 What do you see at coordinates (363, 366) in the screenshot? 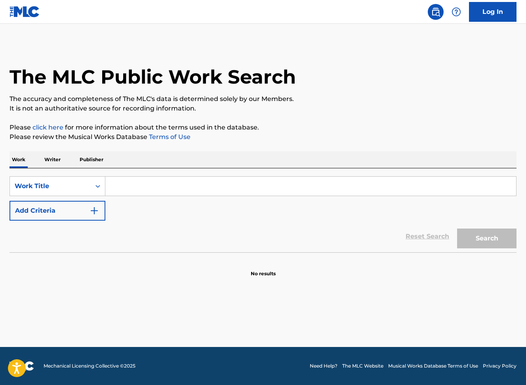
I see `a: The MLC Website` at bounding box center [363, 366].